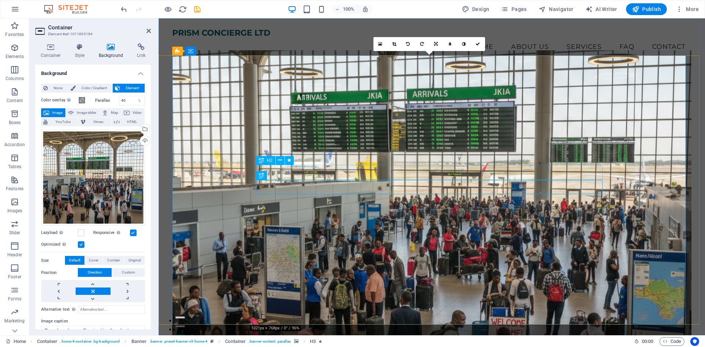 This screenshot has width=705, height=347. What do you see at coordinates (93, 71) in the screenshot?
I see `h4: Background` at bounding box center [93, 71].